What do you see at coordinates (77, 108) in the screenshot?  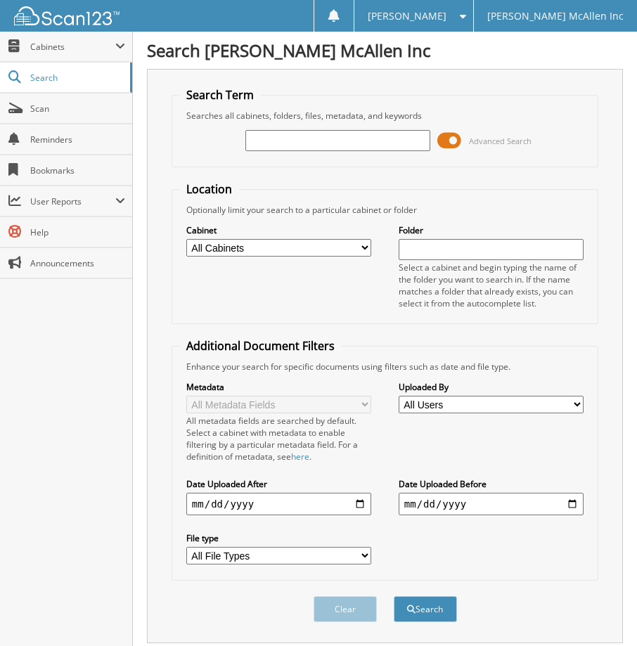 I see `span: Scan` at bounding box center [77, 108].